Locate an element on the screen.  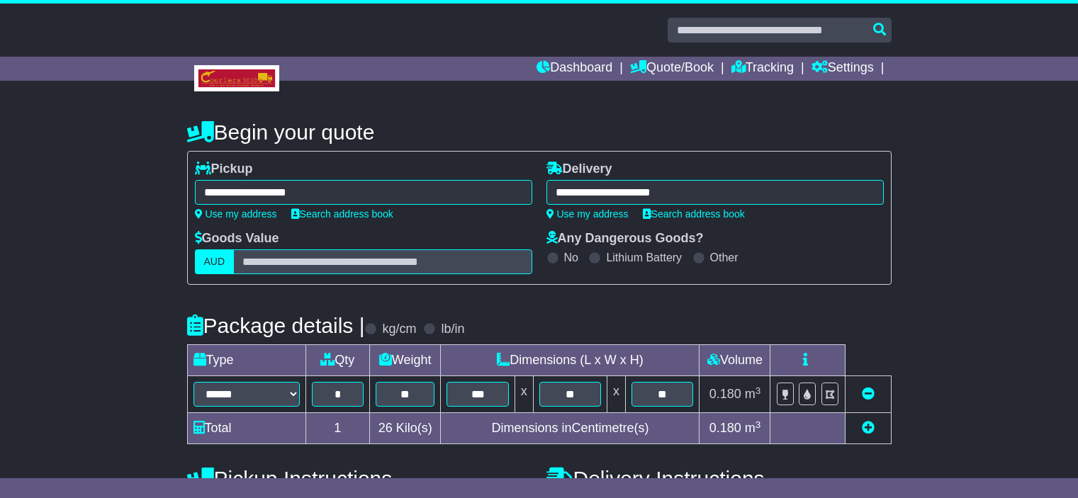
a: Quote/Book is located at coordinates (672, 69).